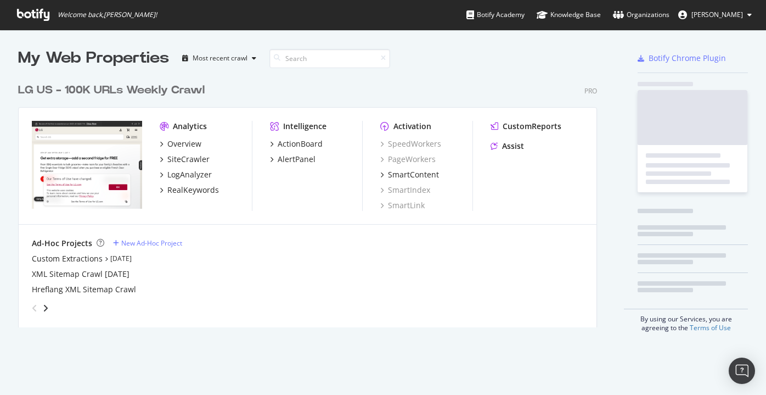  What do you see at coordinates (220, 58) in the screenshot?
I see `div: Most recent crawl` at bounding box center [220, 58].